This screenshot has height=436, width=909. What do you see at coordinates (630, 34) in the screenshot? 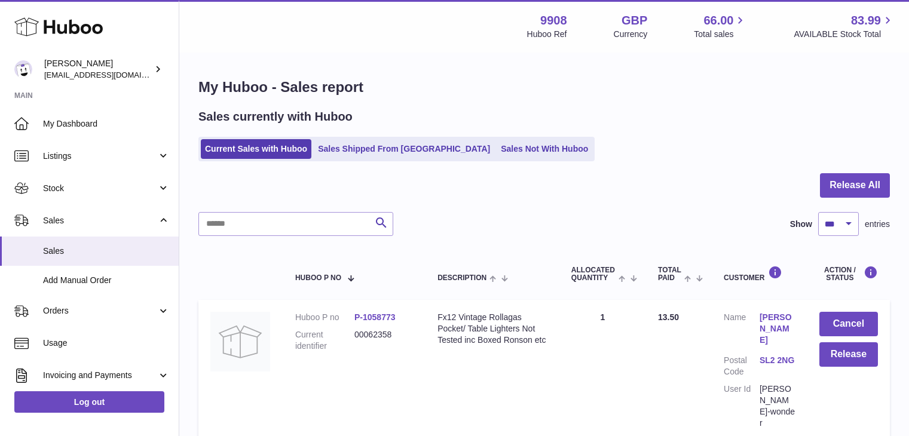
I see `div: Currency` at bounding box center [630, 34].